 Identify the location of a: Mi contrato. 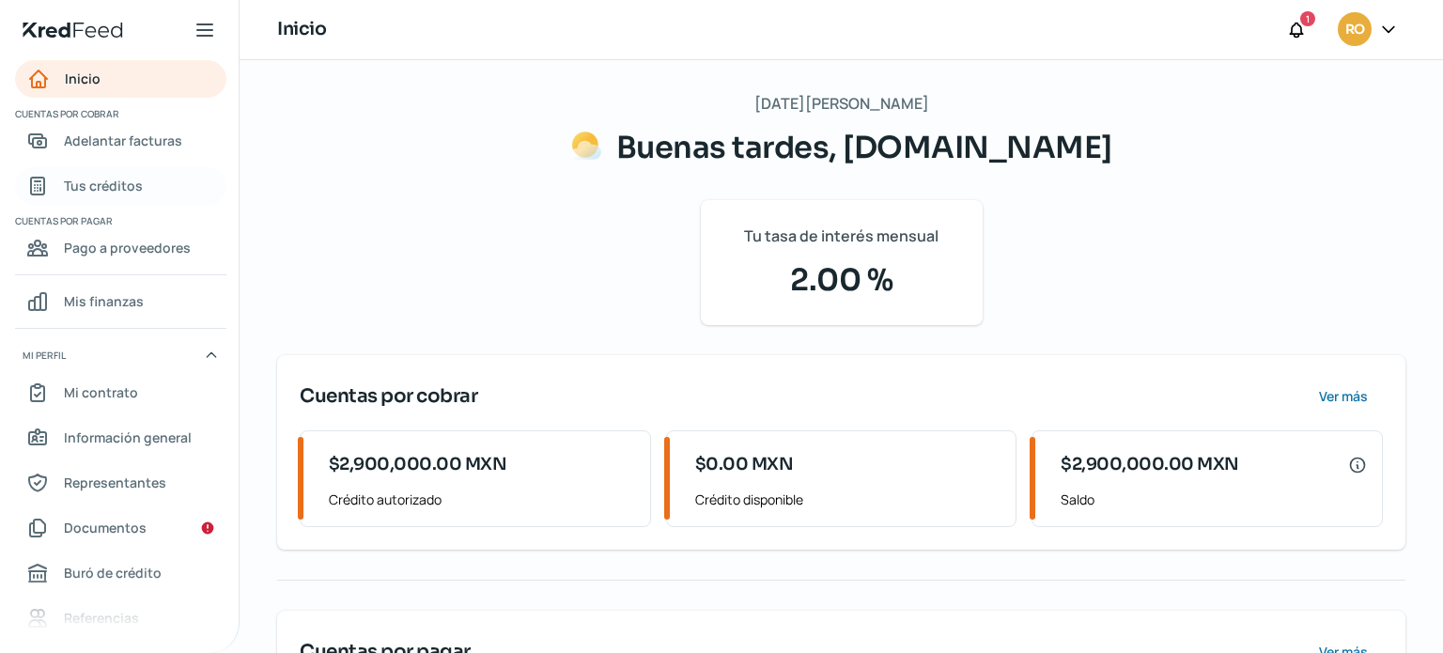
(120, 393).